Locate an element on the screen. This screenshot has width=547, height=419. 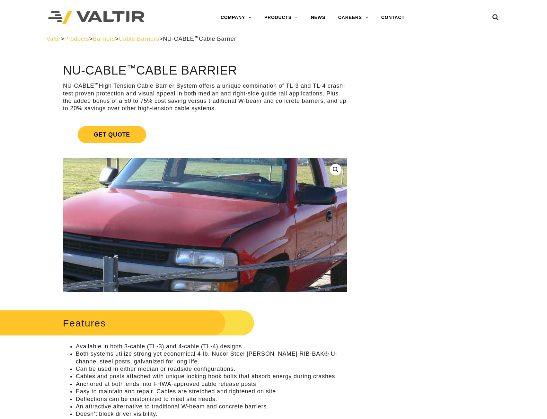
a: Cable Barriers is located at coordinates (139, 39).